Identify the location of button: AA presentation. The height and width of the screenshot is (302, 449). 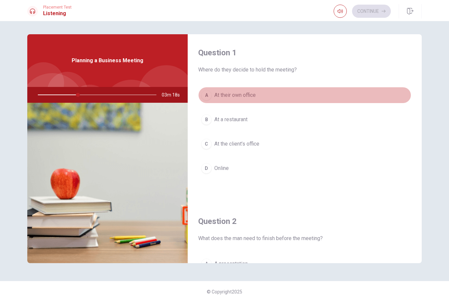
(305, 264).